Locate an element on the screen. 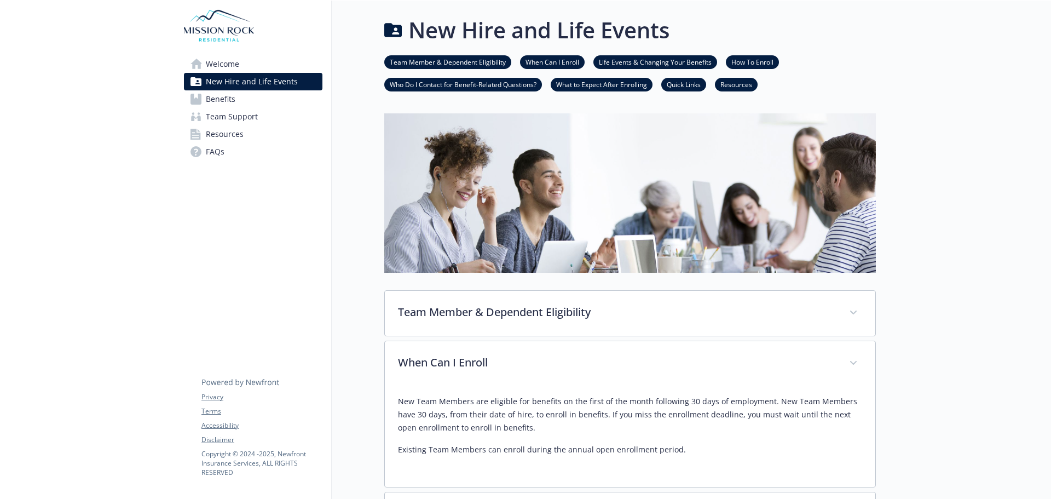 The width and height of the screenshot is (1051, 499). a: Who Do I Contact for Benefit-Related Questions? is located at coordinates (463, 84).